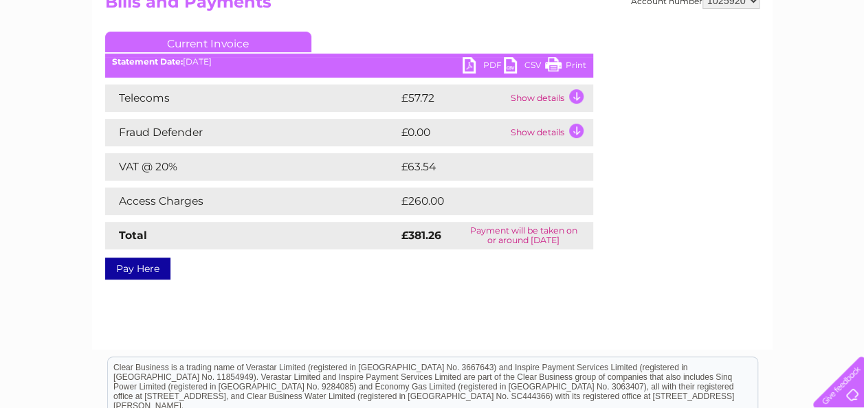 The width and height of the screenshot is (864, 408). What do you see at coordinates (452, 98) in the screenshot?
I see `td: £57.72` at bounding box center [452, 98].